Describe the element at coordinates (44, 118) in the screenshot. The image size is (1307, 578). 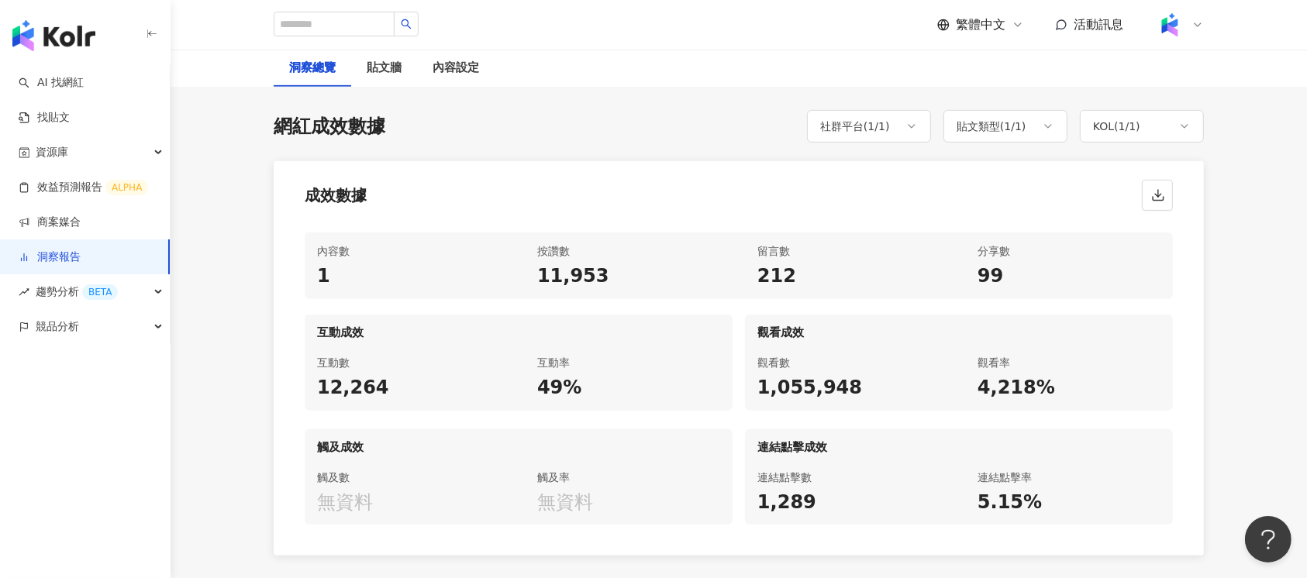
I see `a: 找貼文` at that location.